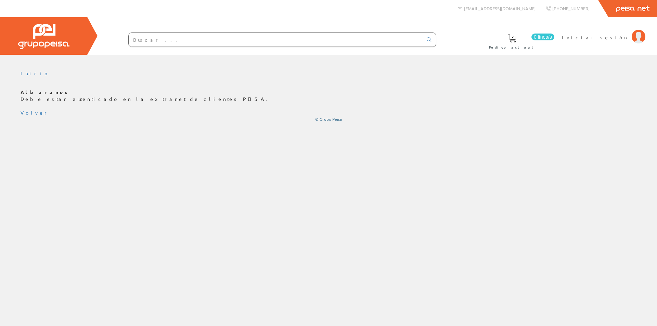 The height and width of the screenshot is (326, 657). Describe the element at coordinates (45, 92) in the screenshot. I see `b: Albaranes` at that location.